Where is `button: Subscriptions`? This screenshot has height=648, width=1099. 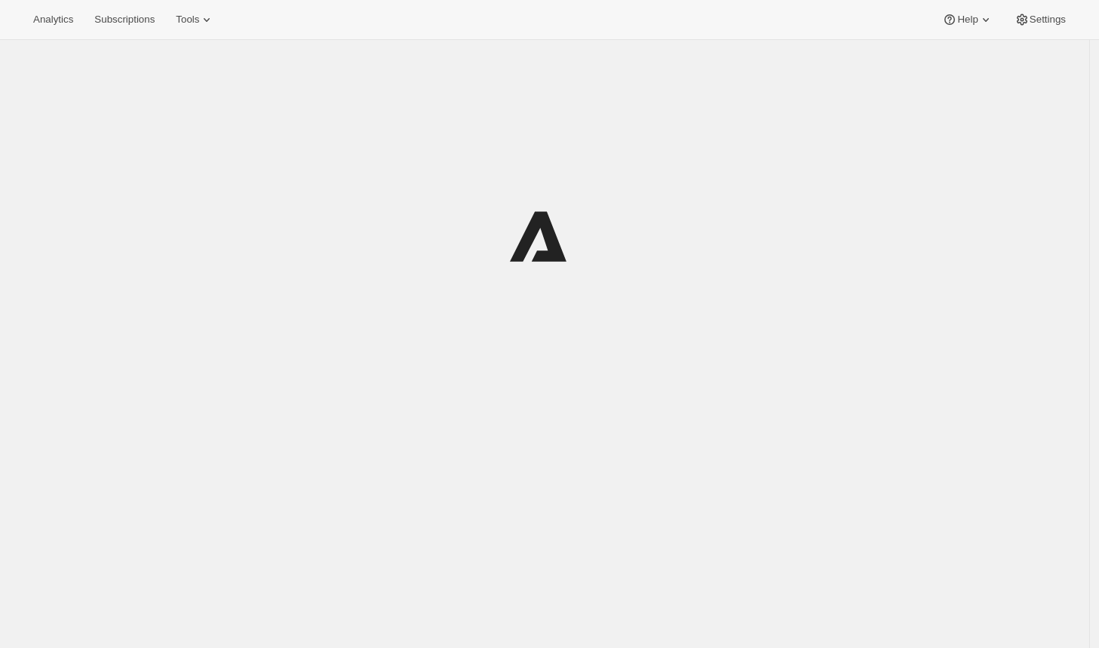 button: Subscriptions is located at coordinates (124, 20).